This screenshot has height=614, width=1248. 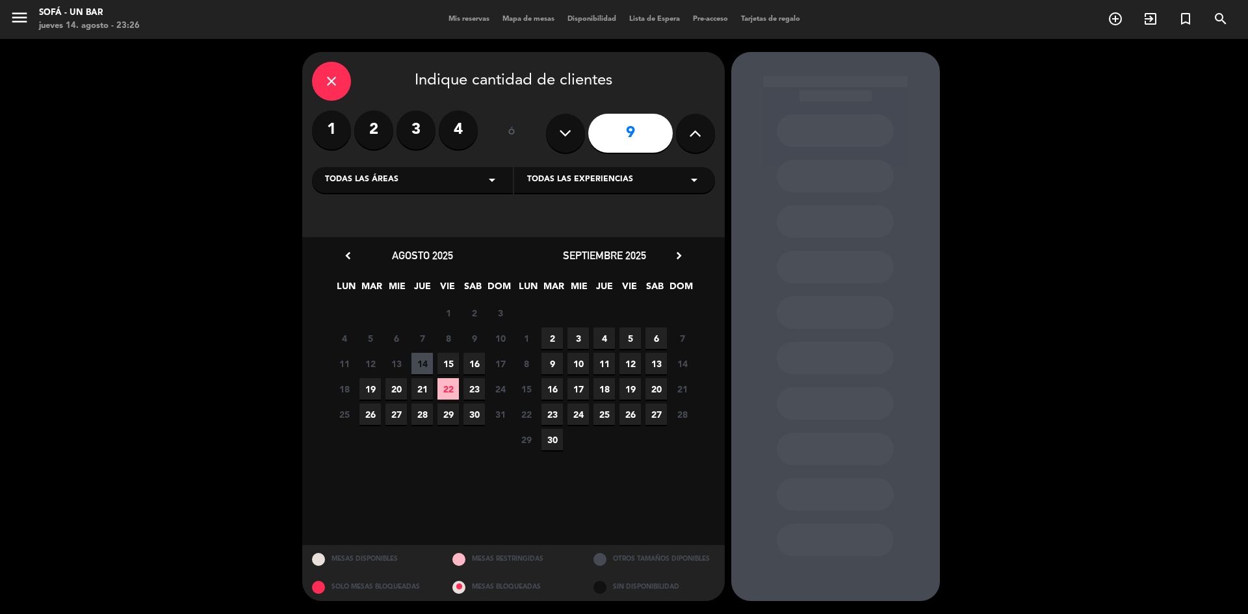 I want to click on i: close, so click(x=332, y=81).